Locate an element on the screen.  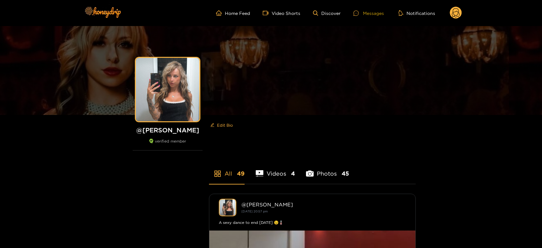
button: editEdit Bio is located at coordinates (221, 125).